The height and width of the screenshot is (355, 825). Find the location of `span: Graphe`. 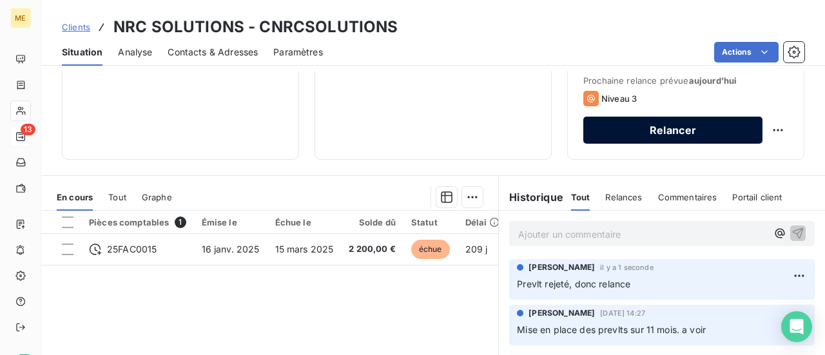

span: Graphe is located at coordinates (157, 197).